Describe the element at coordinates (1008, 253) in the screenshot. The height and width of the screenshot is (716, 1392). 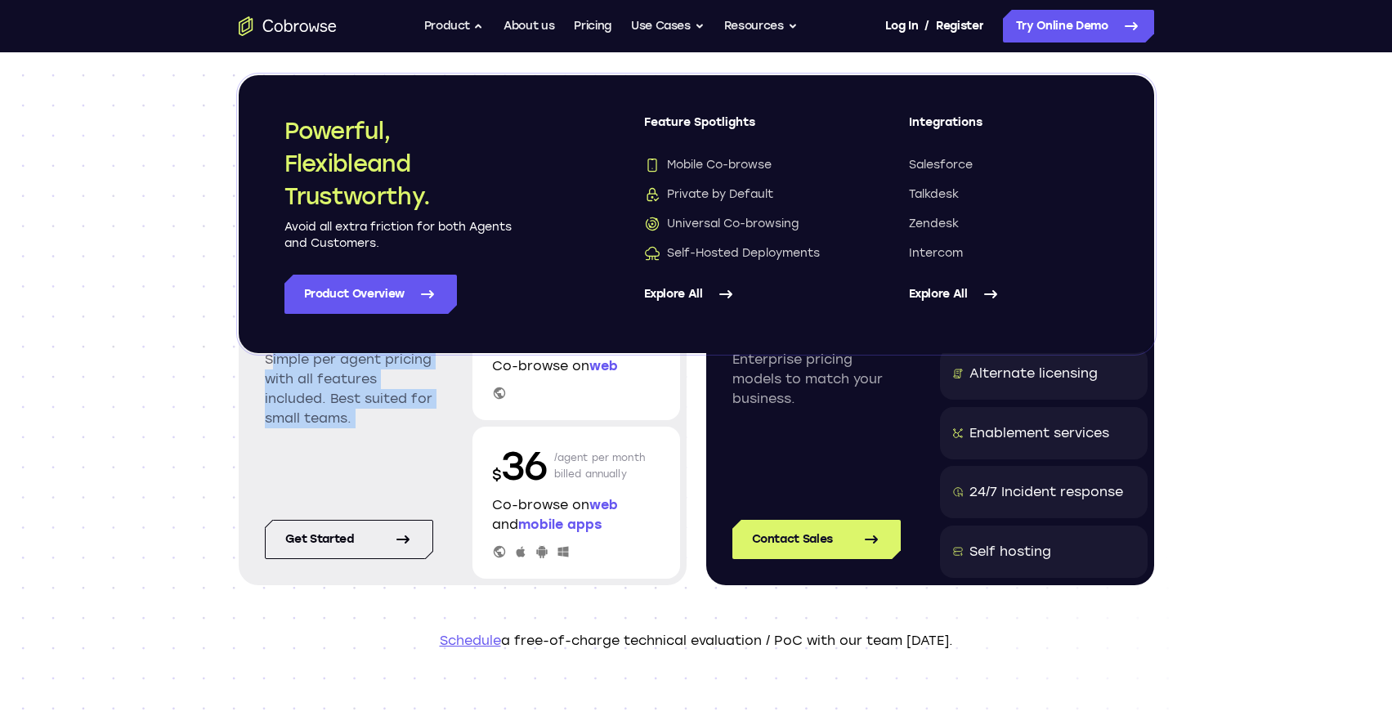
I see `a: Intercom` at that location.